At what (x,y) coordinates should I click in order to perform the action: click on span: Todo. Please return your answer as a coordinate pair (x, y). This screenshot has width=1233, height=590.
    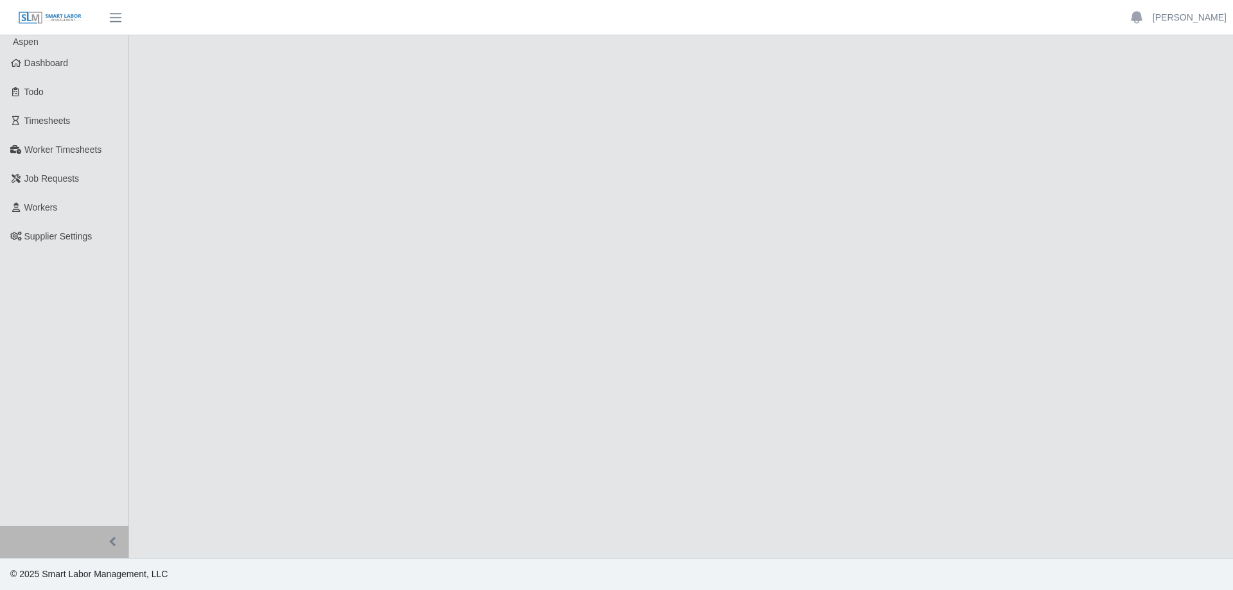
    Looking at the image, I should click on (34, 92).